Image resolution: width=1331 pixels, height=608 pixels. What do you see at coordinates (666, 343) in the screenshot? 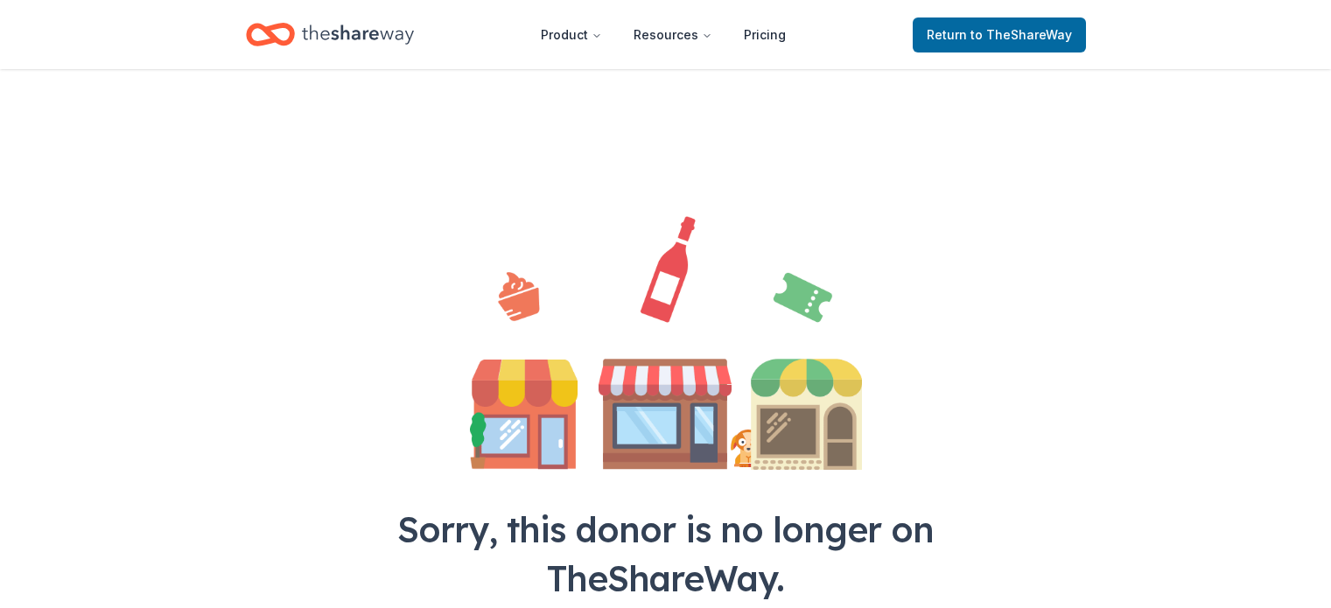
I see `img: Illustration for landing page` at bounding box center [666, 343].